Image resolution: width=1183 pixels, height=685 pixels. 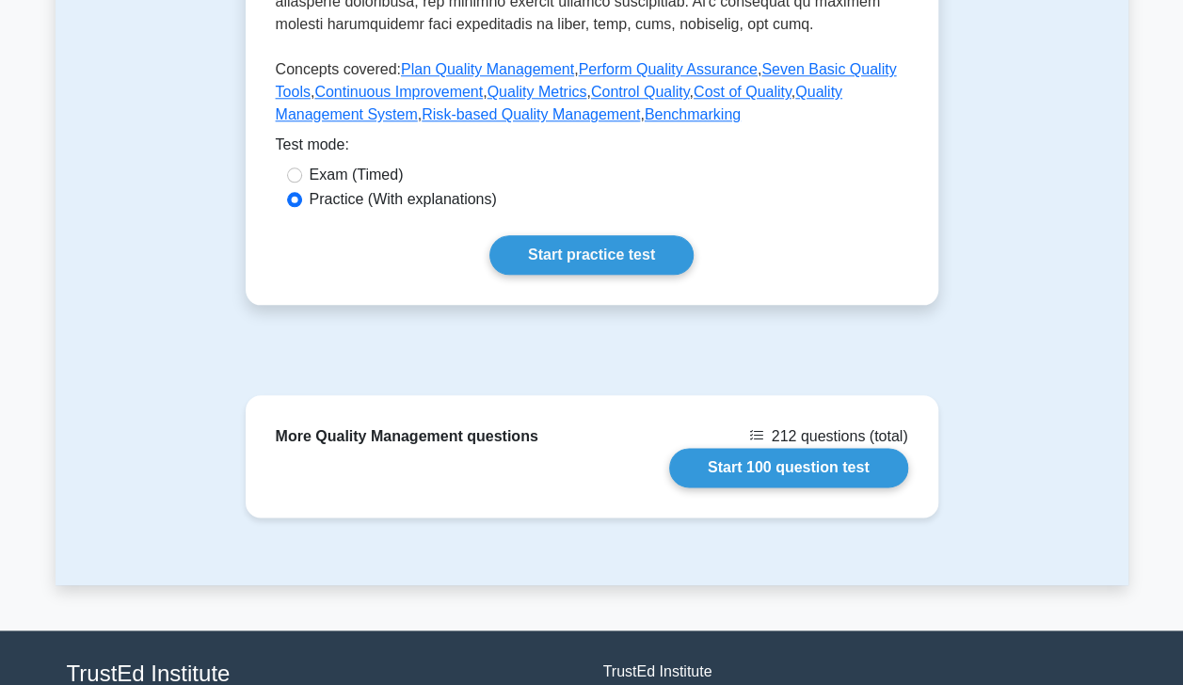 I want to click on label: Practice (With explanations), so click(x=403, y=199).